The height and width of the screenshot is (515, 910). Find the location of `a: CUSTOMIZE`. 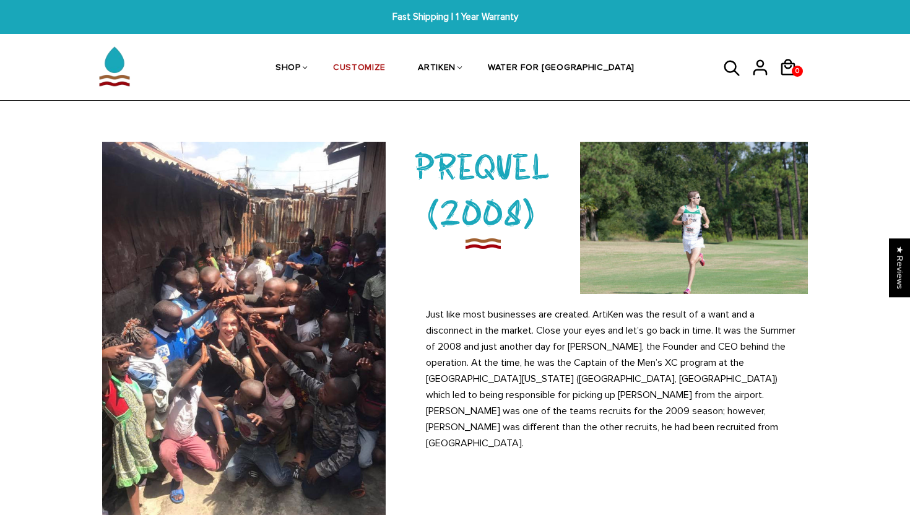

a: CUSTOMIZE is located at coordinates (359, 69).